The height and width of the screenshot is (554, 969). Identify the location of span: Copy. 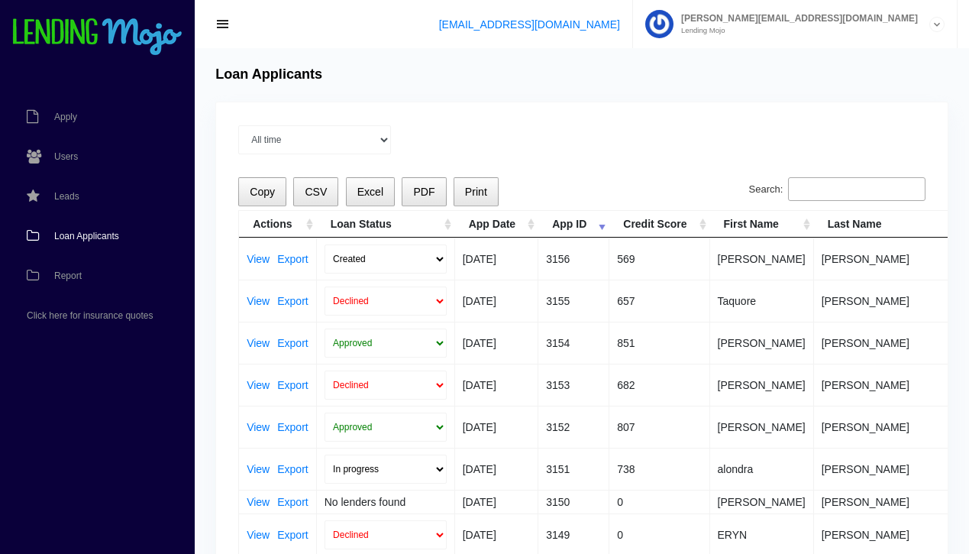
(262, 192).